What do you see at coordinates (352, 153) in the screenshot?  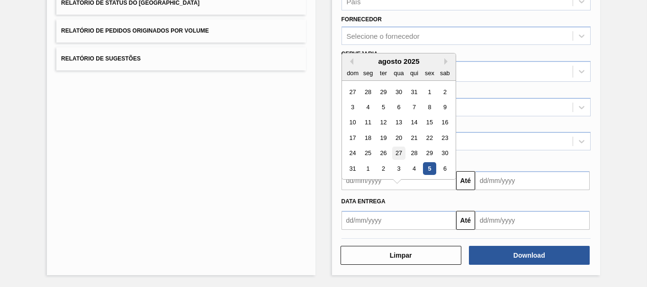 I see `div: Choose domingo, 24 de agosto de 2025` at bounding box center [352, 153].